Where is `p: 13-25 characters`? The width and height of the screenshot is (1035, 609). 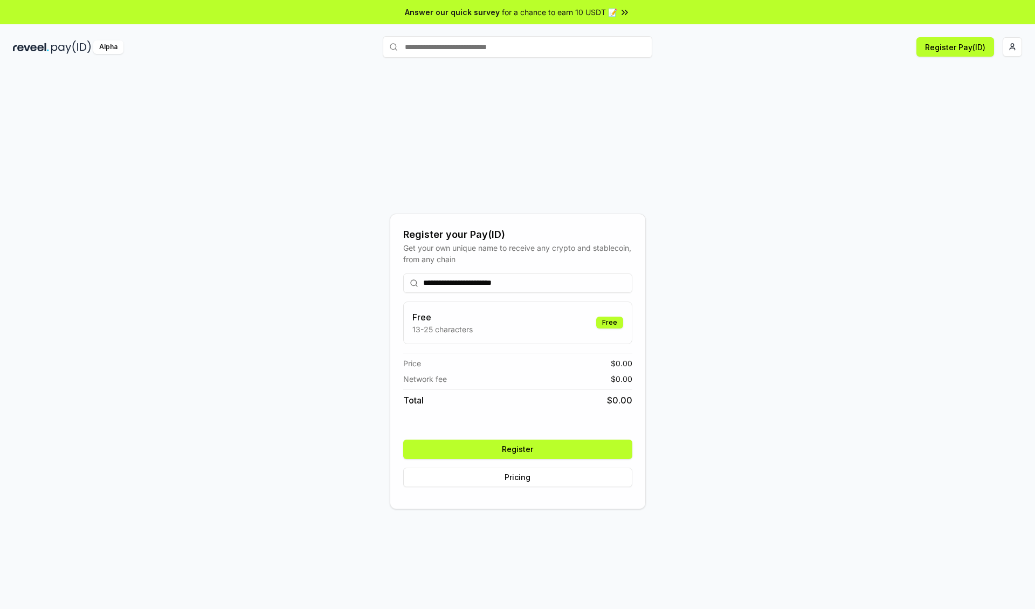
p: 13-25 characters is located at coordinates (443, 329).